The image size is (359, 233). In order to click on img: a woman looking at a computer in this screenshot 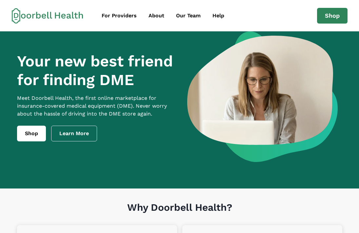, I will do `click(262, 97)`.